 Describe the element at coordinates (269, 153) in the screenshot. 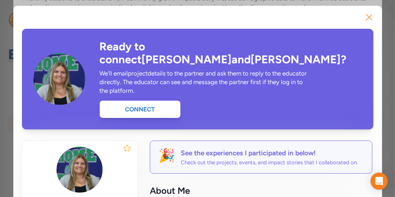

I see `div: See the experiences I participated in below!` at that location.